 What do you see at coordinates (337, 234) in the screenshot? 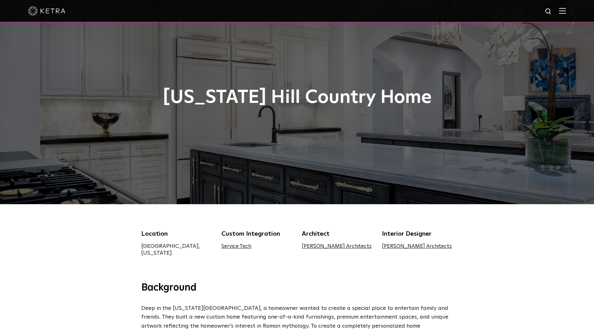
I see `div: Architect` at bounding box center [337, 234].